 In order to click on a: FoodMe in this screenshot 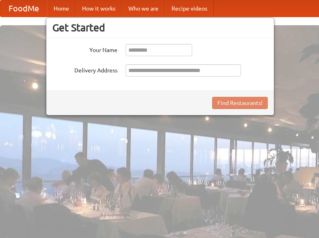, I will do `click(24, 9)`.